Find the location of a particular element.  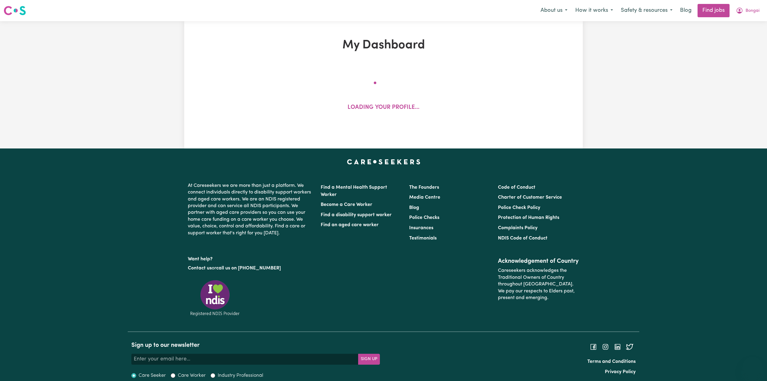

h2: Sign up to our newsletter is located at coordinates (255, 345).